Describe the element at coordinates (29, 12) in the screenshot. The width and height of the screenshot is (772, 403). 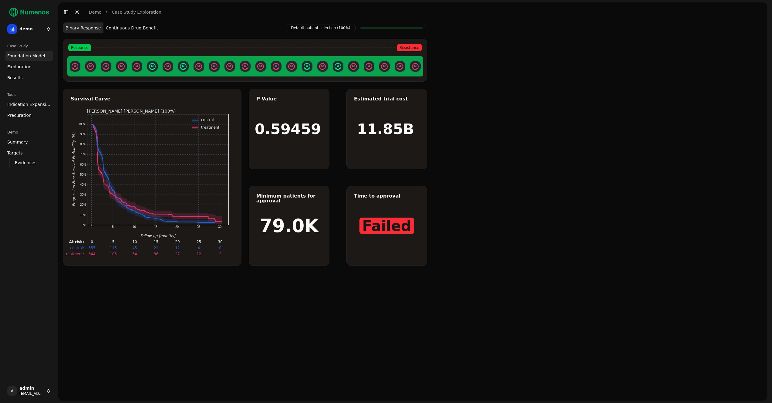
I see `img: Numenos` at that location.